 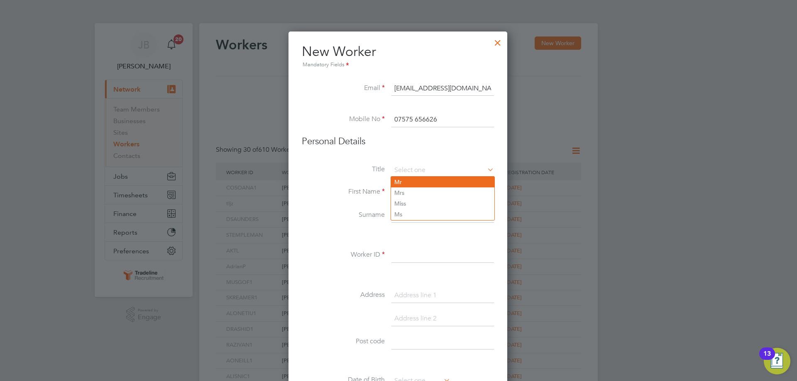 What do you see at coordinates (397, 141) in the screenshot?
I see `h3: Personal Details` at bounding box center [397, 141].